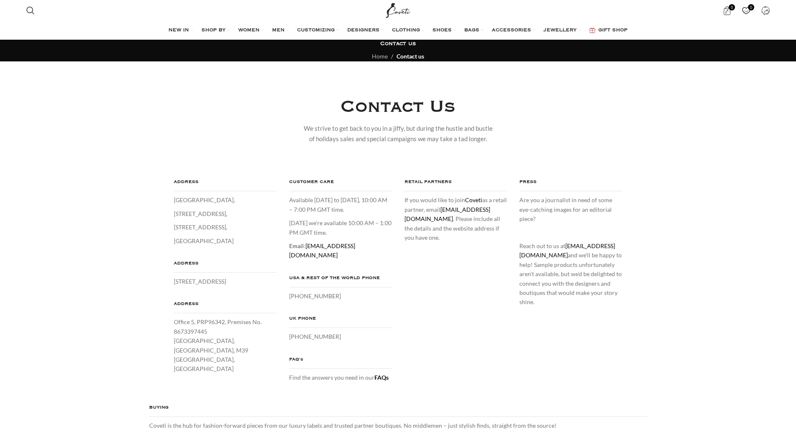 The image size is (796, 434). I want to click on h4: RETAIL PARTNERS, so click(456, 184).